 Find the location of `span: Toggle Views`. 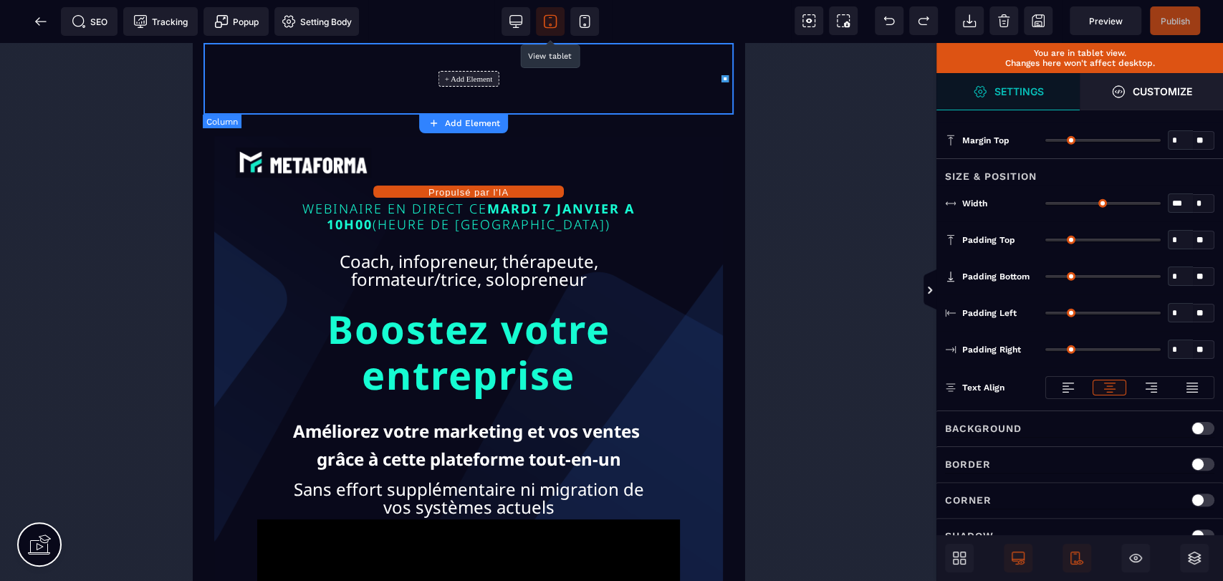

span: Toggle Views is located at coordinates (944, 291).